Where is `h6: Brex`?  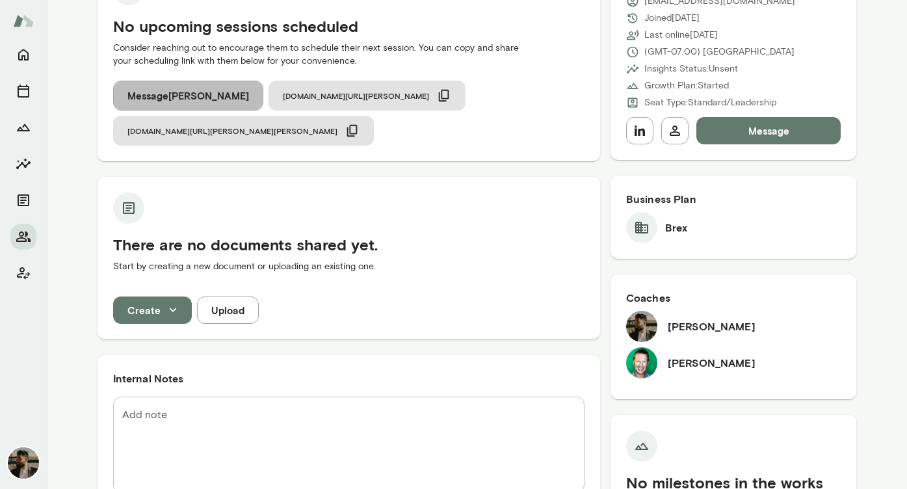
h6: Brex is located at coordinates (677, 228).